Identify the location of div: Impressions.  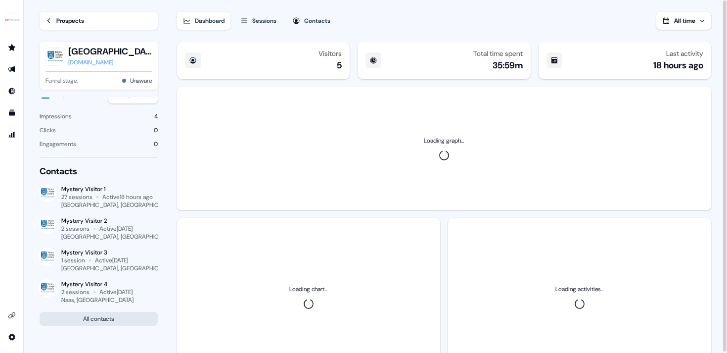
(55, 116).